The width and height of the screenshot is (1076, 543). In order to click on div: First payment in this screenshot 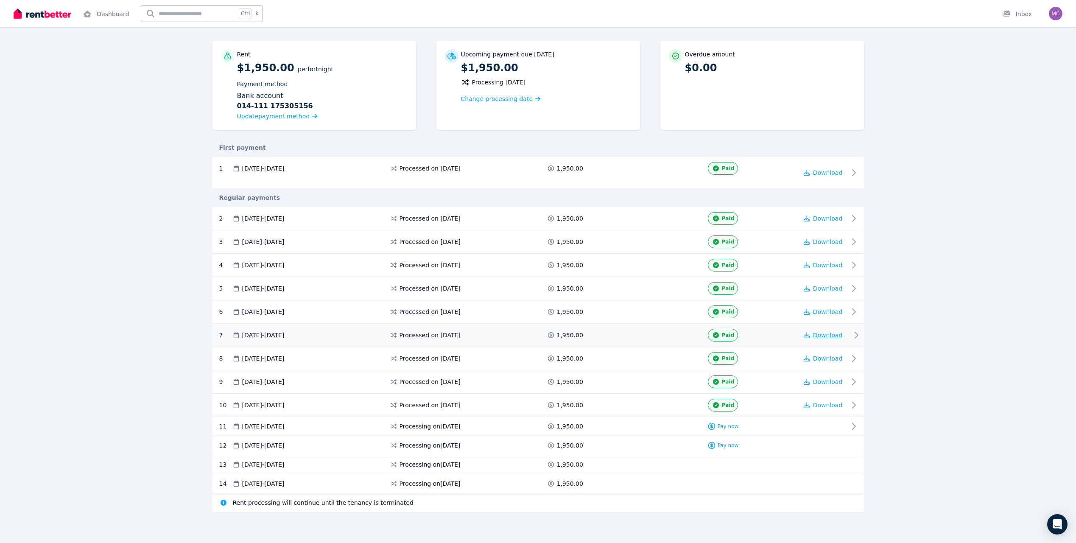, I will do `click(538, 148)`.